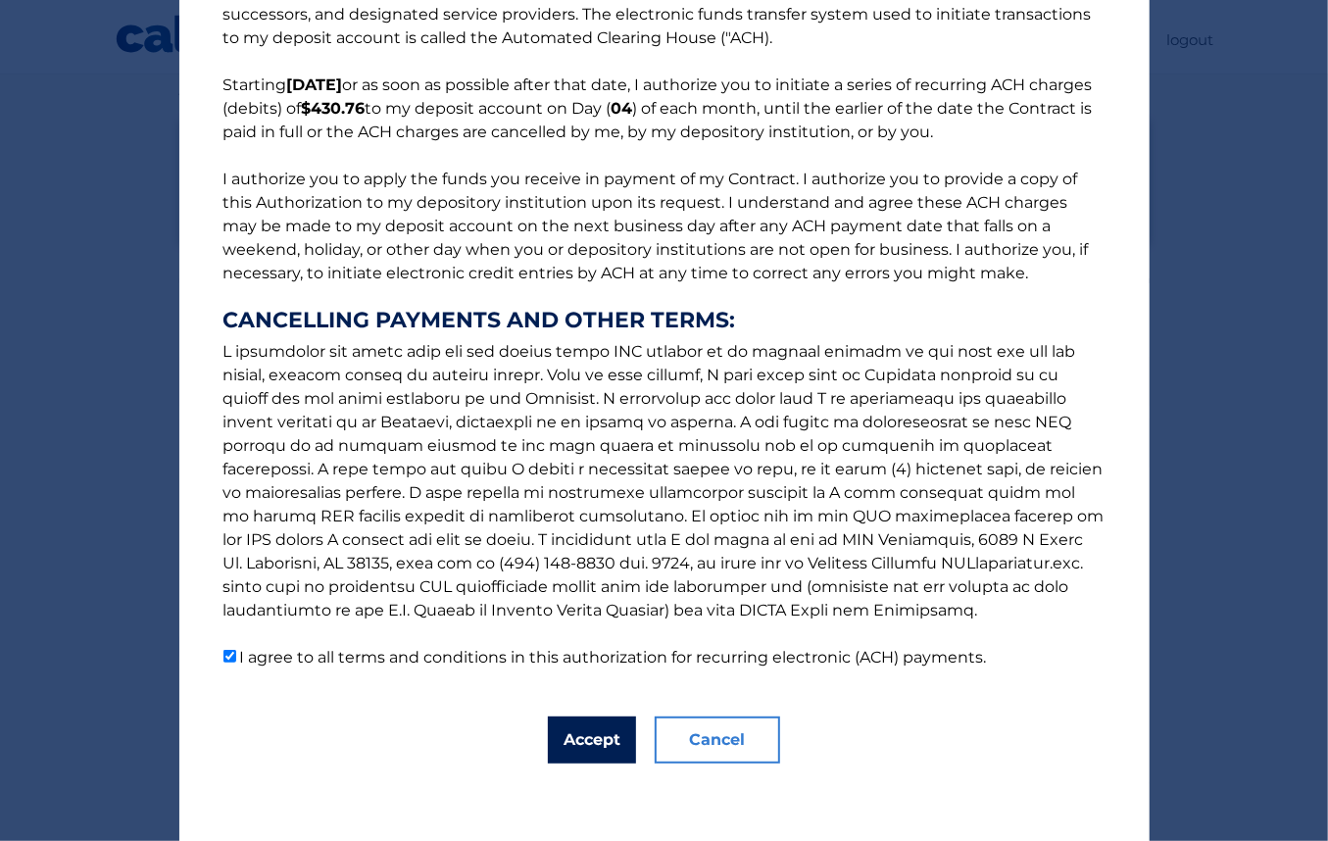 This screenshot has width=1328, height=841. Describe the element at coordinates (333, 108) in the screenshot. I see `b: $430.76` at that location.